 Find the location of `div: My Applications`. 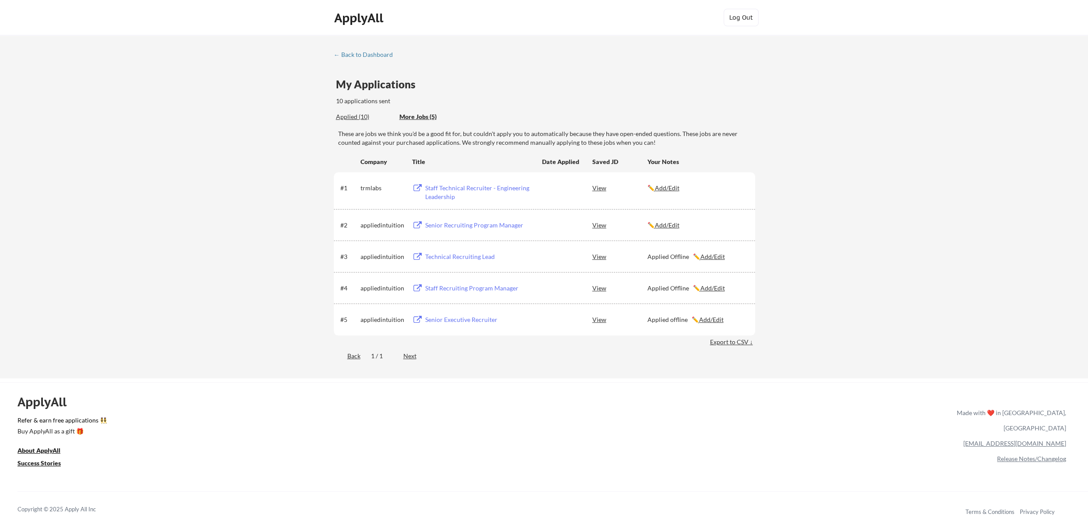

div: My Applications is located at coordinates (379, 84).